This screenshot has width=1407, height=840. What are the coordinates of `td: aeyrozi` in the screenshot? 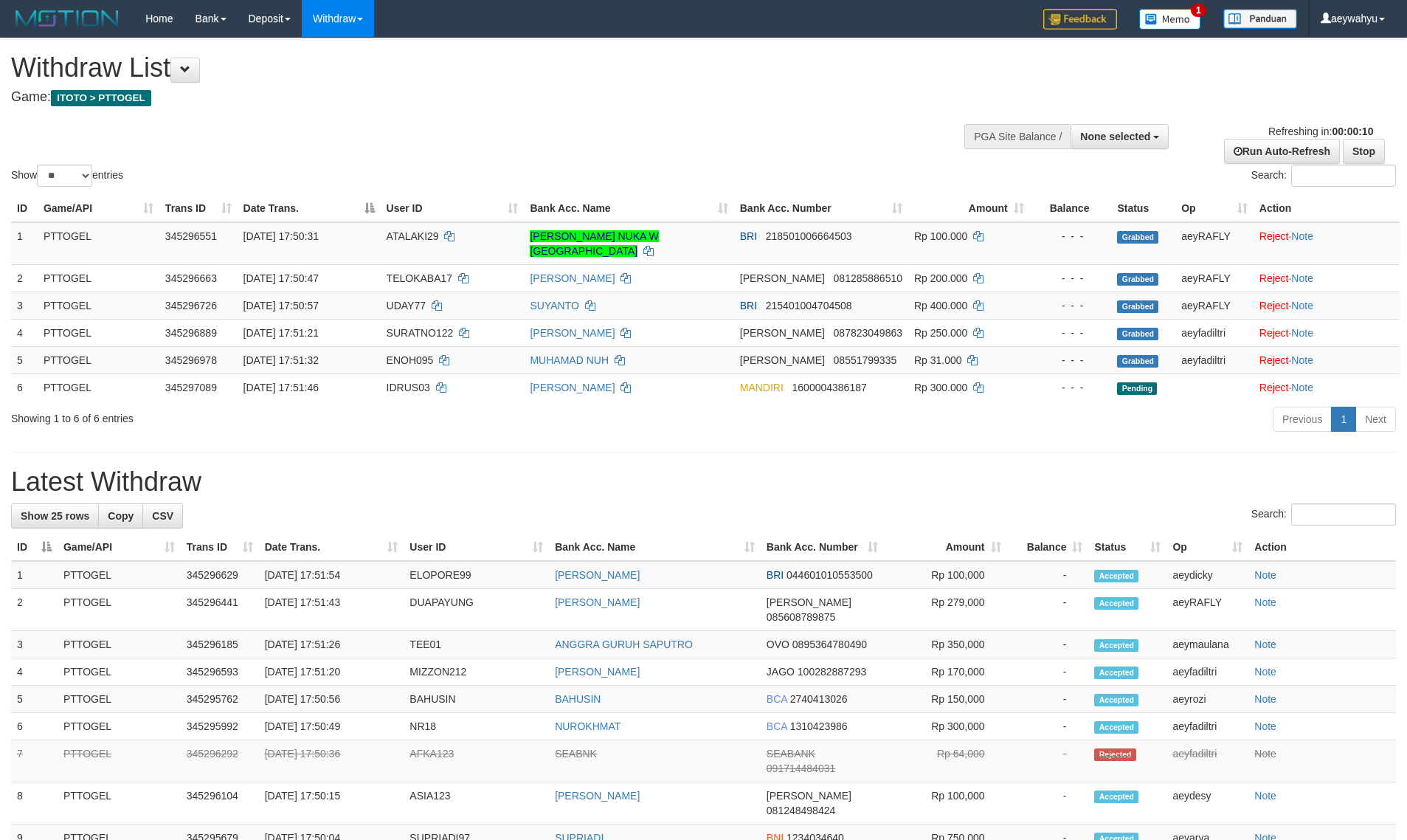 It's located at (1207, 699).